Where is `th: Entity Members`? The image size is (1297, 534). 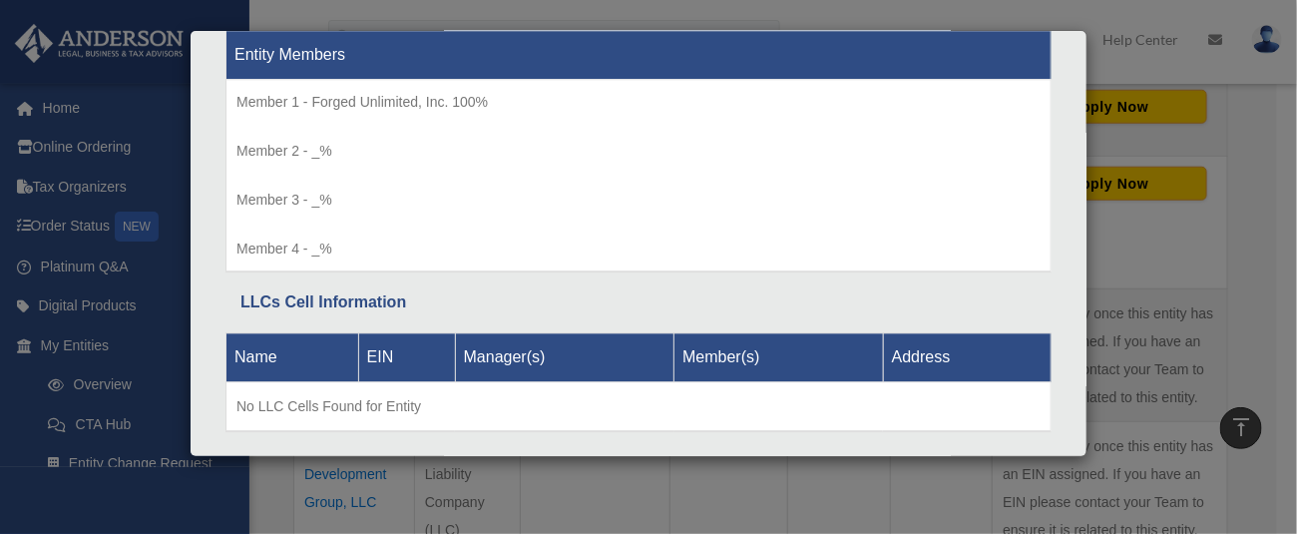 th: Entity Members is located at coordinates (639, 54).